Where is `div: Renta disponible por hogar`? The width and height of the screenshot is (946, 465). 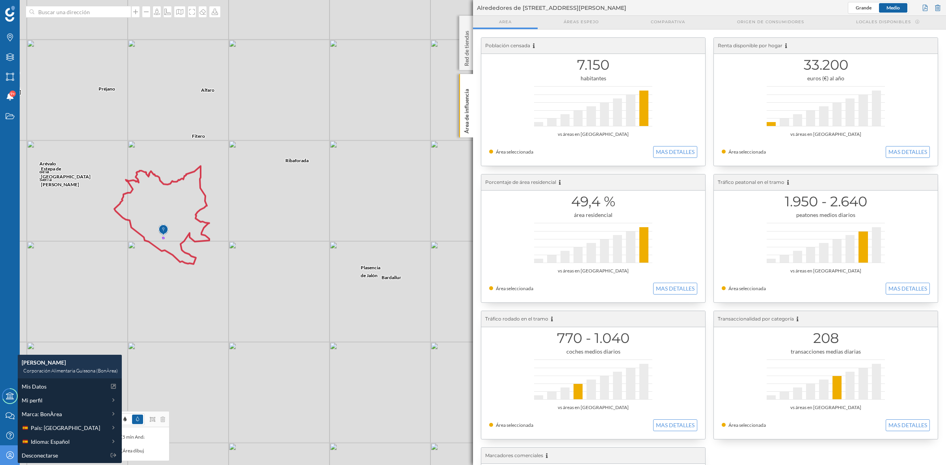 div: Renta disponible por hogar is located at coordinates (825, 46).